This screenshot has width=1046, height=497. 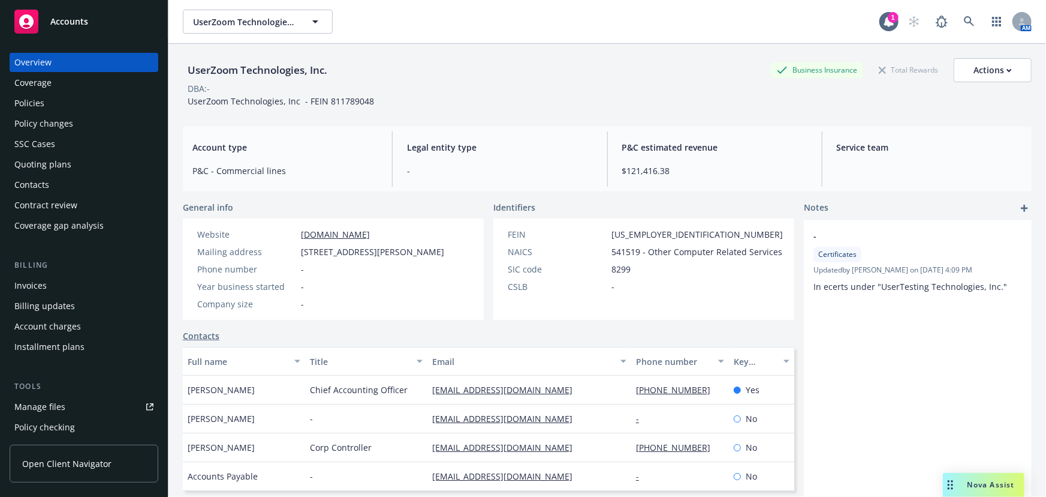 What do you see at coordinates (40, 407) in the screenshot?
I see `div: Manage files` at bounding box center [40, 407].